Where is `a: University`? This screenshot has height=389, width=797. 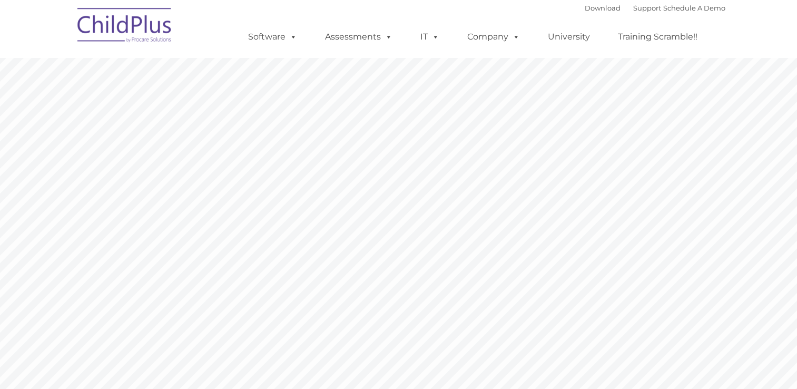
a: University is located at coordinates (569, 37).